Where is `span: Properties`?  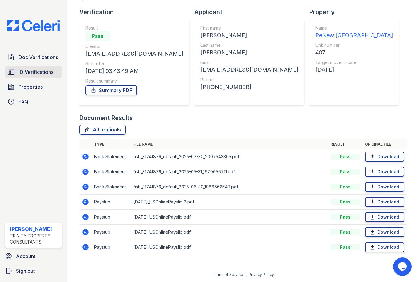
span: Properties is located at coordinates (30, 87).